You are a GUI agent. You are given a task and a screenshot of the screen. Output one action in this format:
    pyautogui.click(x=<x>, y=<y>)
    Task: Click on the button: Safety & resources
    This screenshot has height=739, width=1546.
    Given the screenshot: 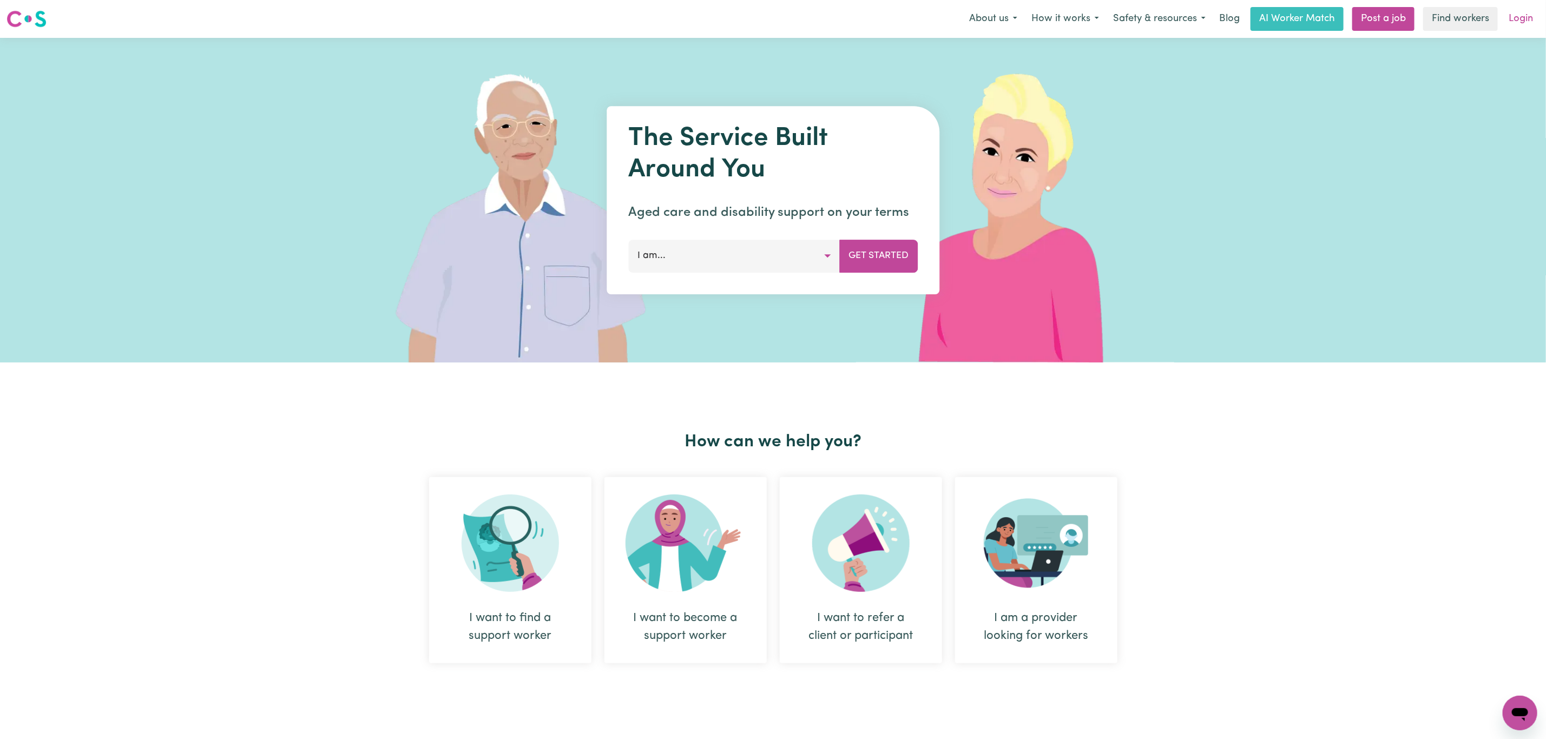 What is the action you would take?
    pyautogui.click(x=1159, y=19)
    